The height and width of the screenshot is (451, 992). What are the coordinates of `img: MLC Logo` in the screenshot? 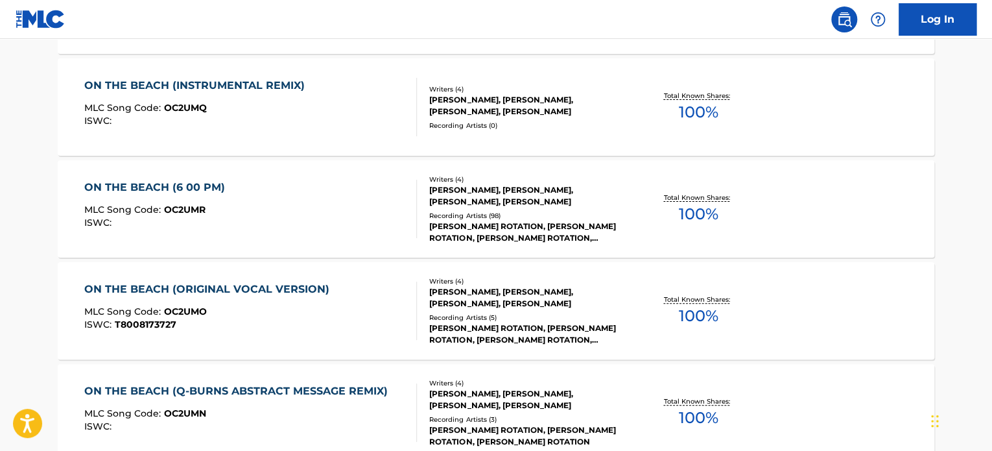 It's located at (40, 19).